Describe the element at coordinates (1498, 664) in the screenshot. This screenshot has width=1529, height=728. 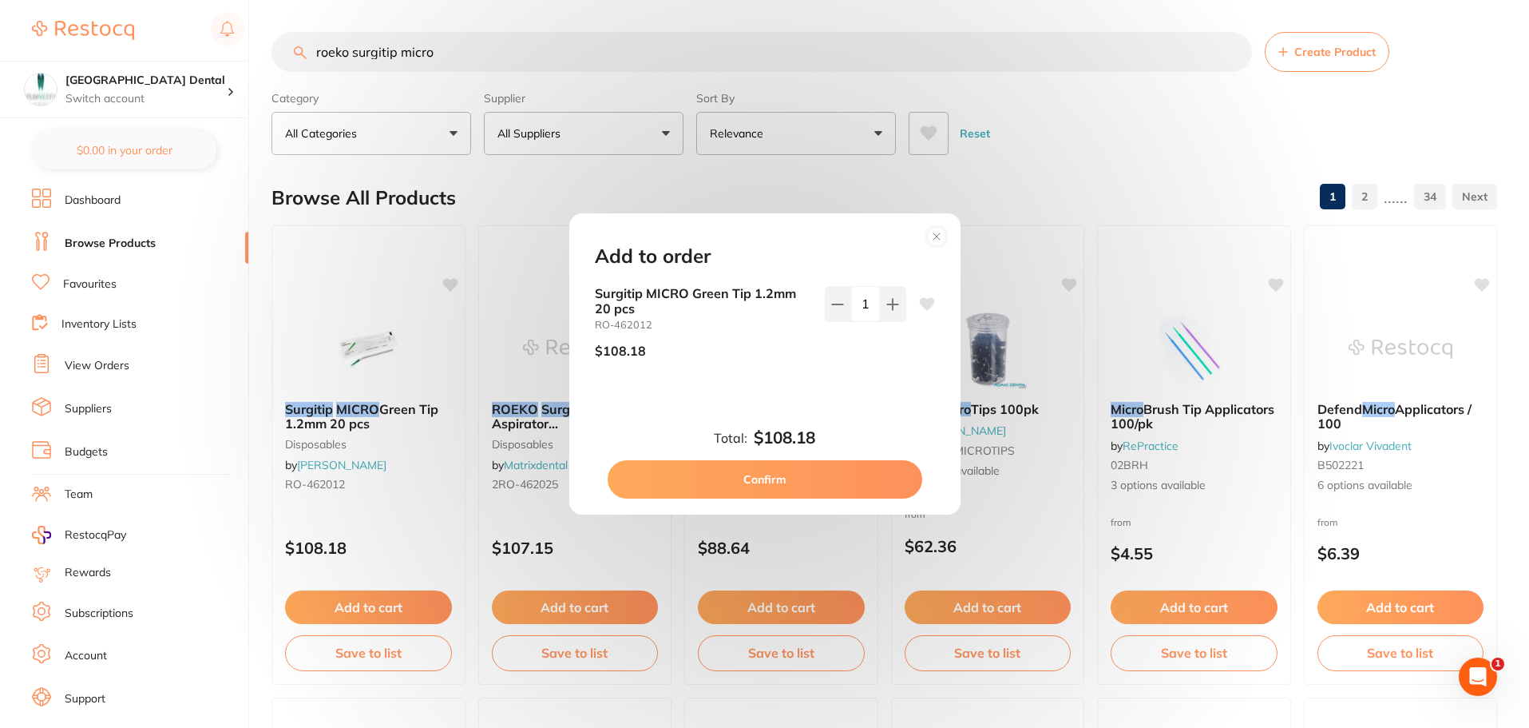
I see `span: 1` at that location.